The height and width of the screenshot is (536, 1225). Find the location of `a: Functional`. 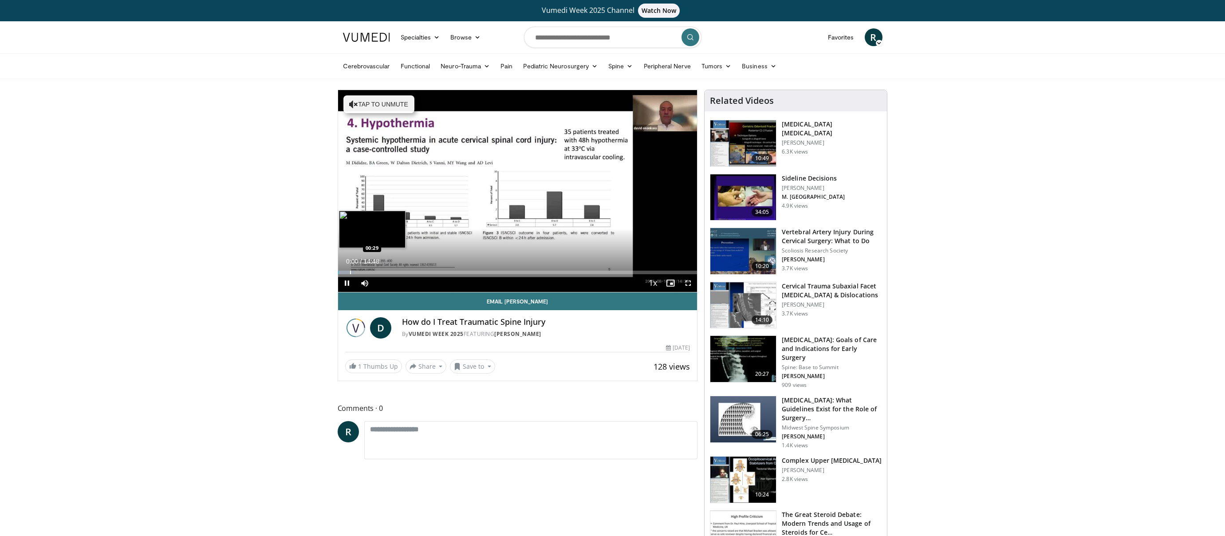

a: Functional is located at coordinates (415, 66).